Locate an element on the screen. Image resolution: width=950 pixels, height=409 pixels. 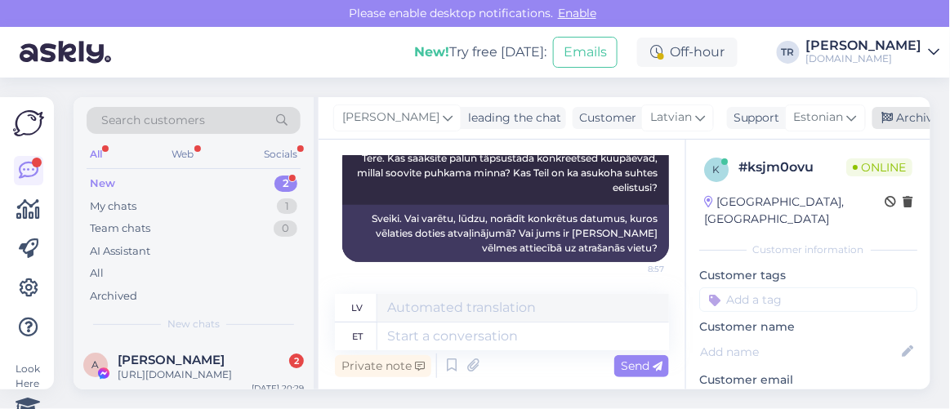
div: et is located at coordinates (357, 336).